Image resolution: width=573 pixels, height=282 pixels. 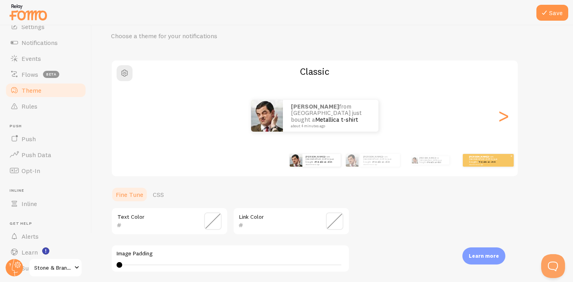 I want to click on a: Fine Tune, so click(x=129, y=195).